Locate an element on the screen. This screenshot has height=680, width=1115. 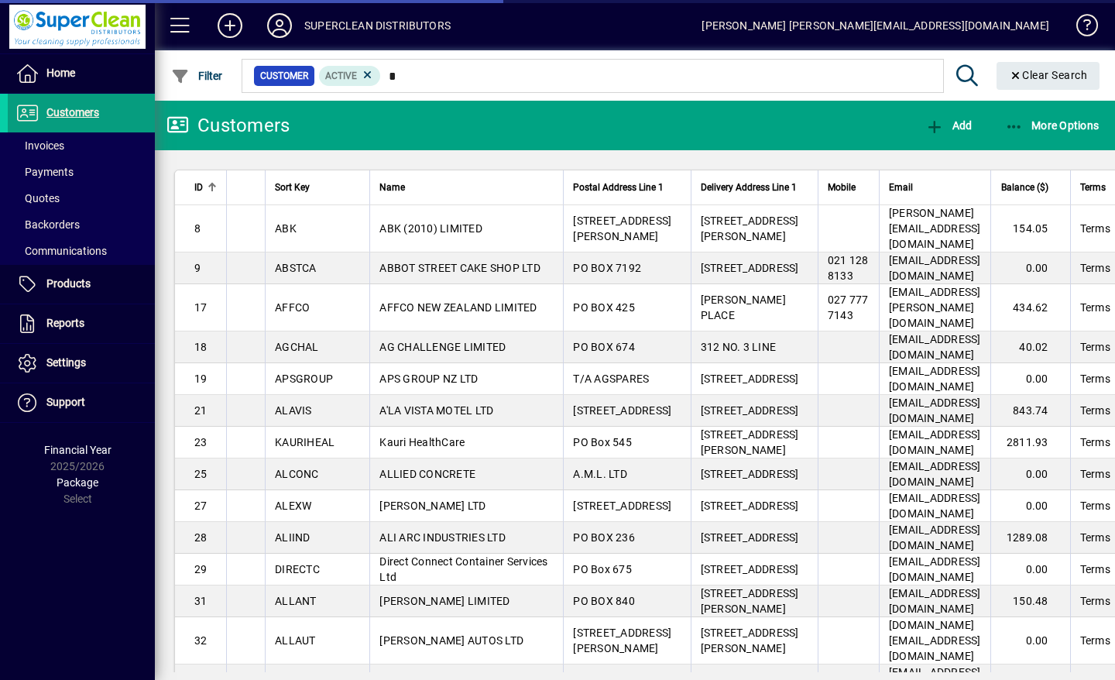
a: Backorders is located at coordinates (81, 225).